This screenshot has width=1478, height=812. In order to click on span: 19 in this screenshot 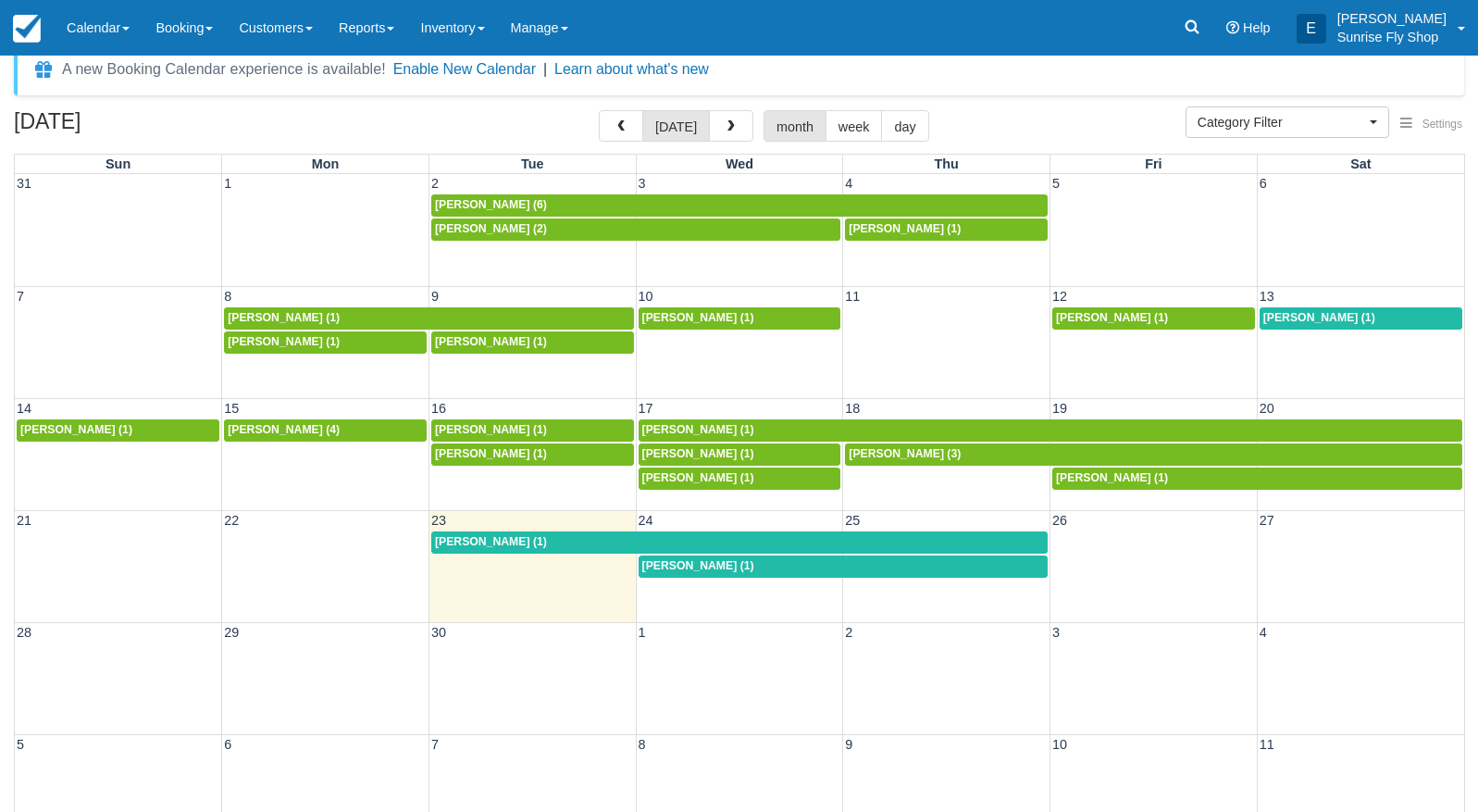, I will do `click(1059, 408)`.